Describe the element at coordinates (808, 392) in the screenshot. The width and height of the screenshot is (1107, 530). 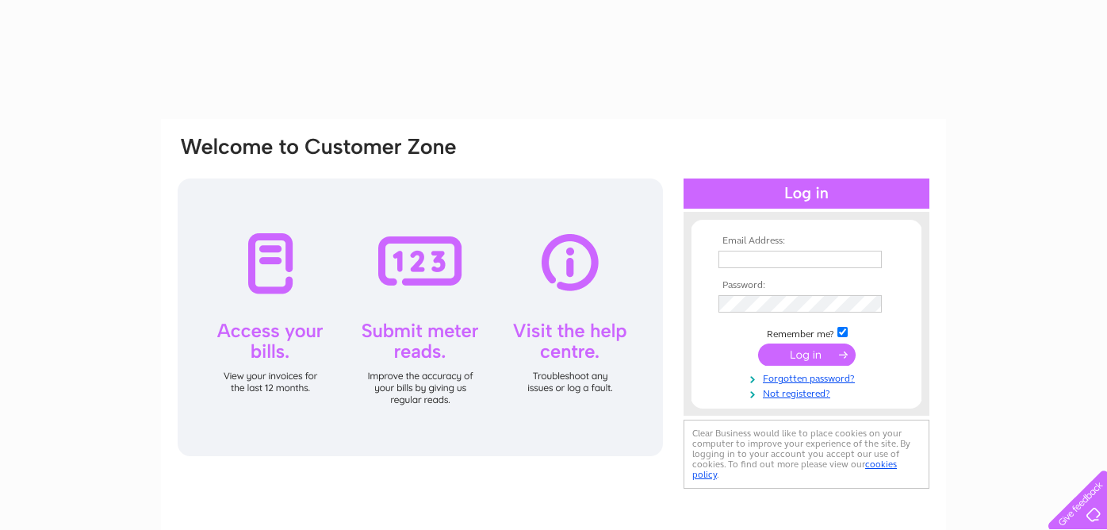
I see `a: Not registered?` at that location.